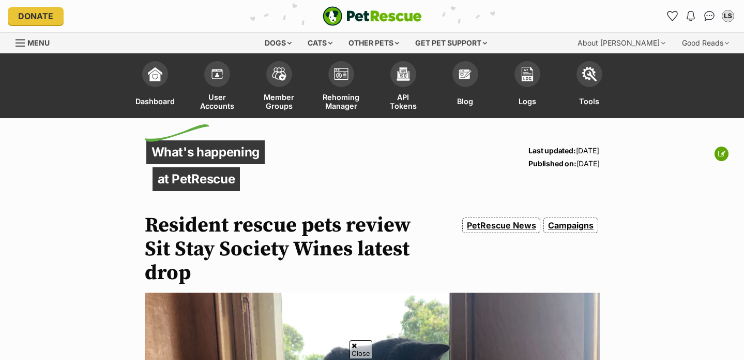  Describe the element at coordinates (206, 152) in the screenshot. I see `p: What's happening` at that location.